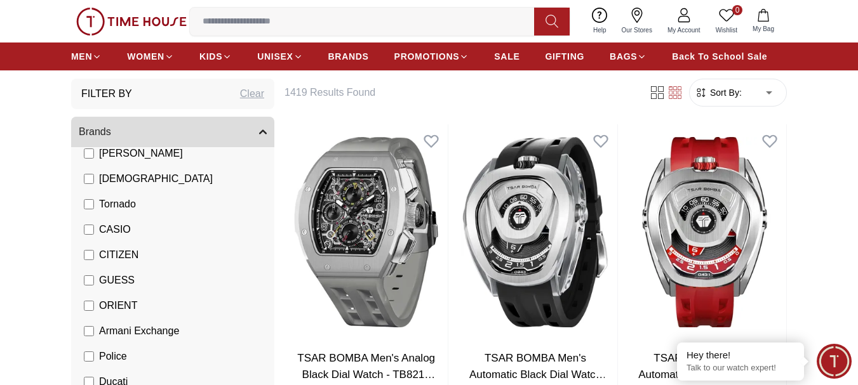 The image size is (858, 385). Describe the element at coordinates (534, 232) in the screenshot. I see `img: TSAR BOMBA Men's Automatic Black Dial Watch - TB8213A-06 SET` at that location.